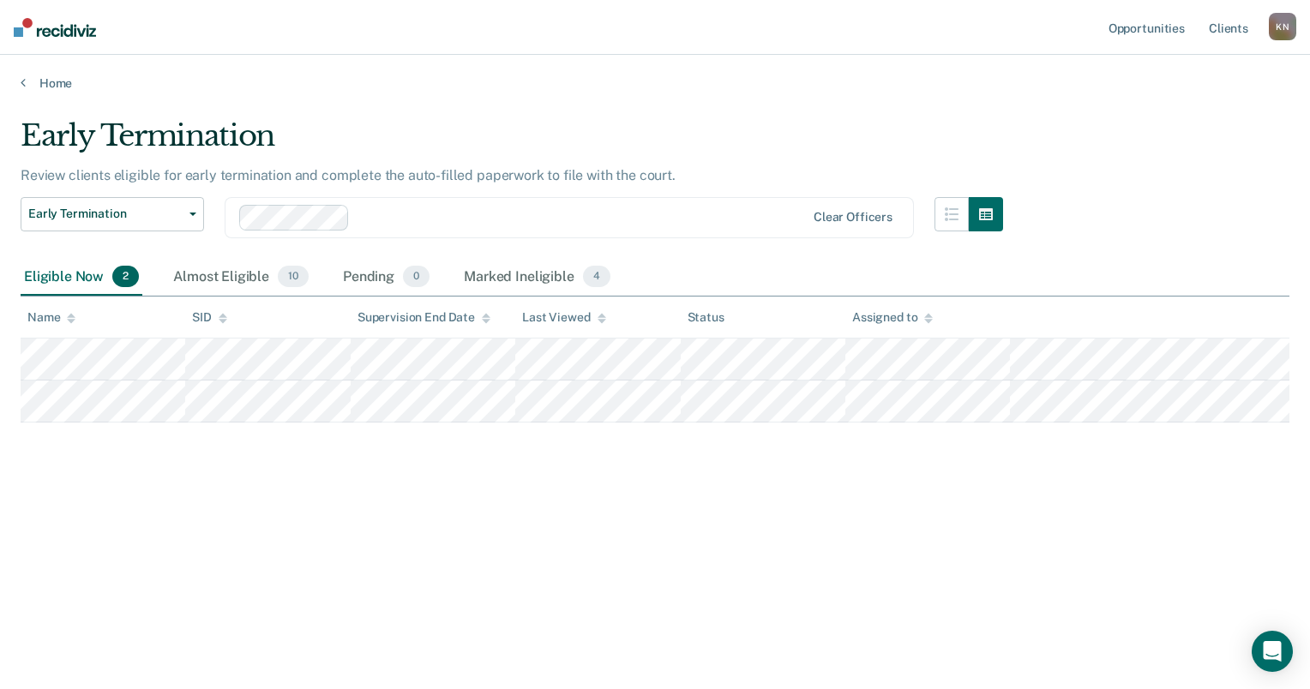  Describe the element at coordinates (655, 83) in the screenshot. I see `a: Home` at that location.